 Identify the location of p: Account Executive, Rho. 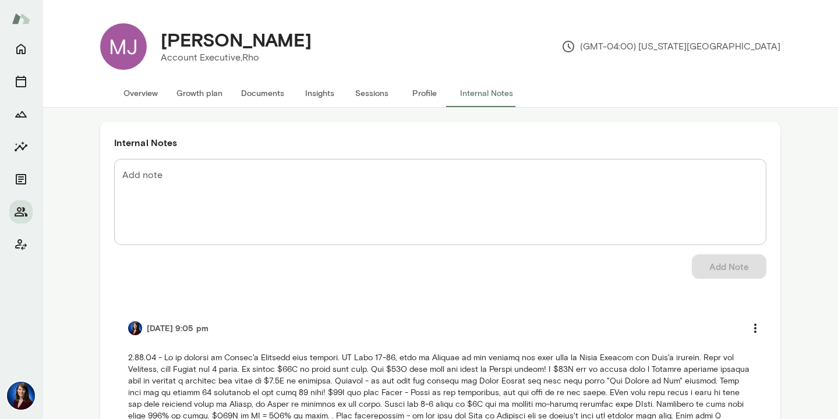
(236, 58).